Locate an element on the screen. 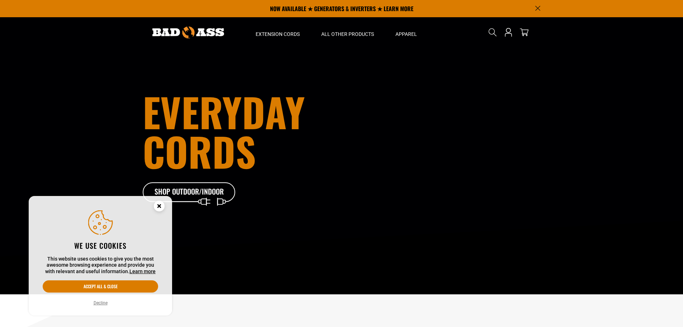 This screenshot has height=327, width=683. h2: We use cookies is located at coordinates (100, 245).